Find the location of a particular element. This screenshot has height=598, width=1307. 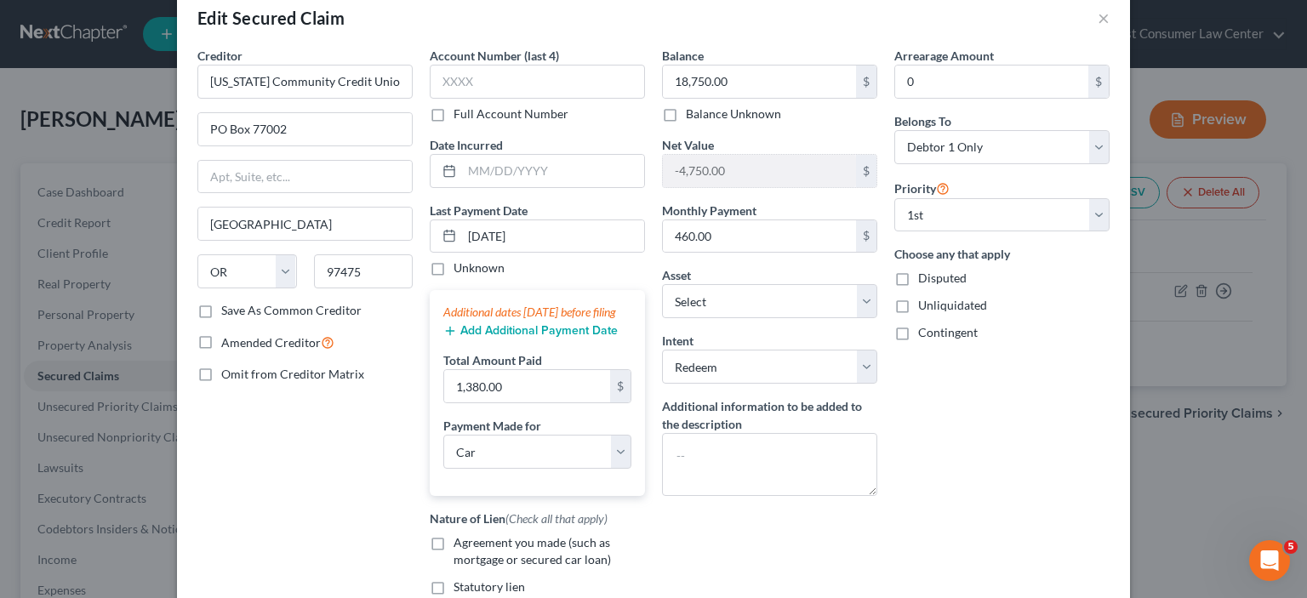

input: XXXX is located at coordinates (537, 82).